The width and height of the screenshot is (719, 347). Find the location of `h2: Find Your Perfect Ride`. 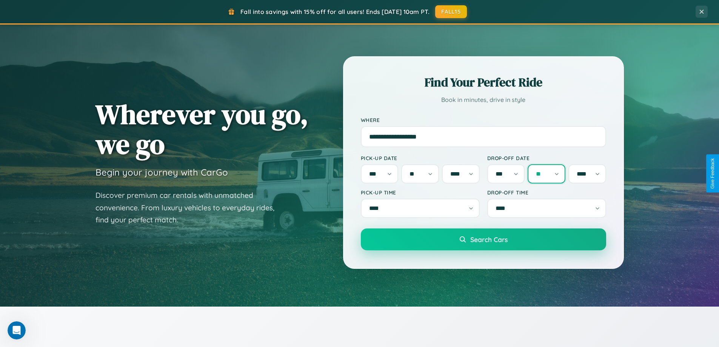

h2: Find Your Perfect Ride is located at coordinates (484, 82).